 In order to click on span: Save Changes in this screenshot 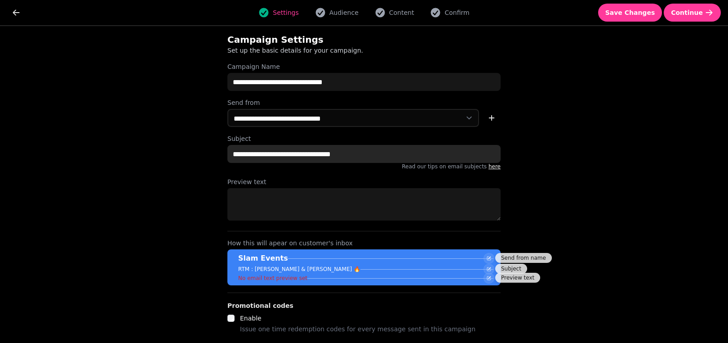, I will do `click(630, 13)`.